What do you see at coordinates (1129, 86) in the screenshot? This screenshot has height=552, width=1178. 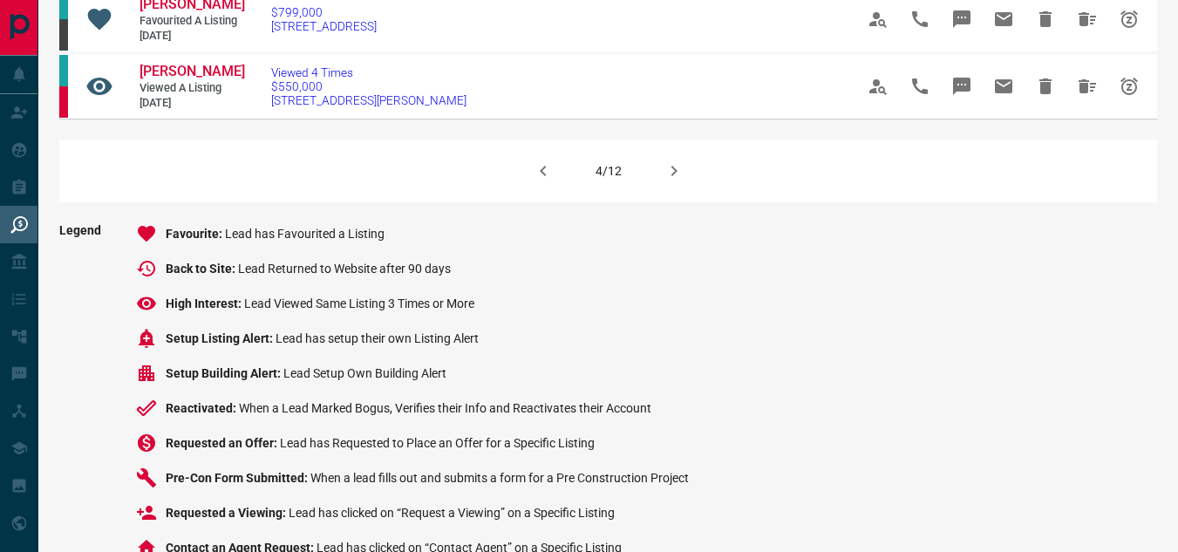 I see `span: Snooze` at bounding box center [1129, 86].